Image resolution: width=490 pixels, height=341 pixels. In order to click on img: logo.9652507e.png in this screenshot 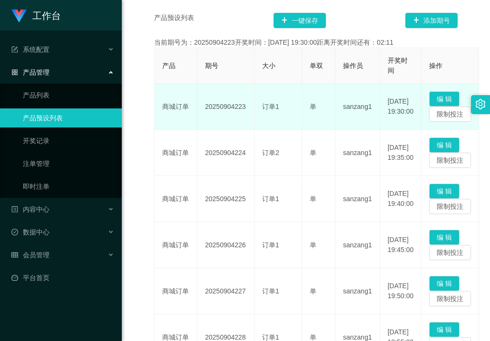, I will do `click(19, 16)`.